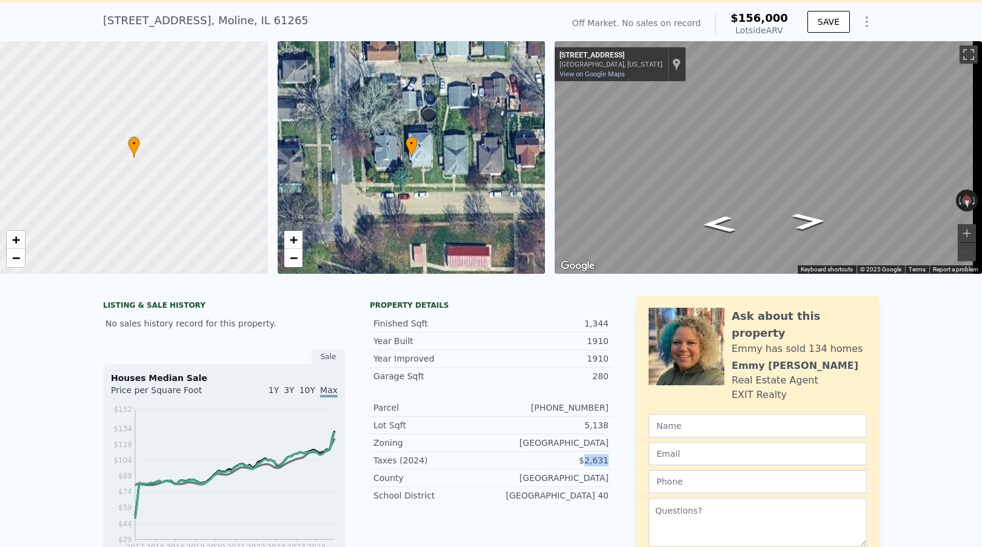 The image size is (982, 547). I want to click on div: Year Improved, so click(432, 359).